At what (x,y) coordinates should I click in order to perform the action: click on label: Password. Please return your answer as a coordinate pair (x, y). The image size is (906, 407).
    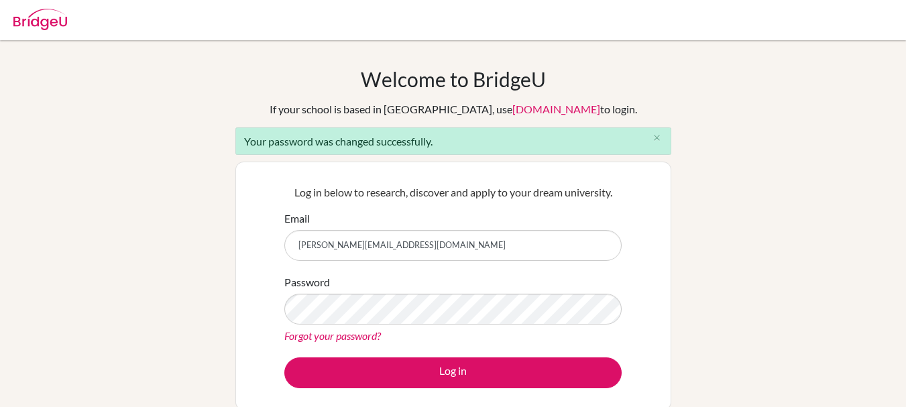
    Looking at the image, I should click on (307, 282).